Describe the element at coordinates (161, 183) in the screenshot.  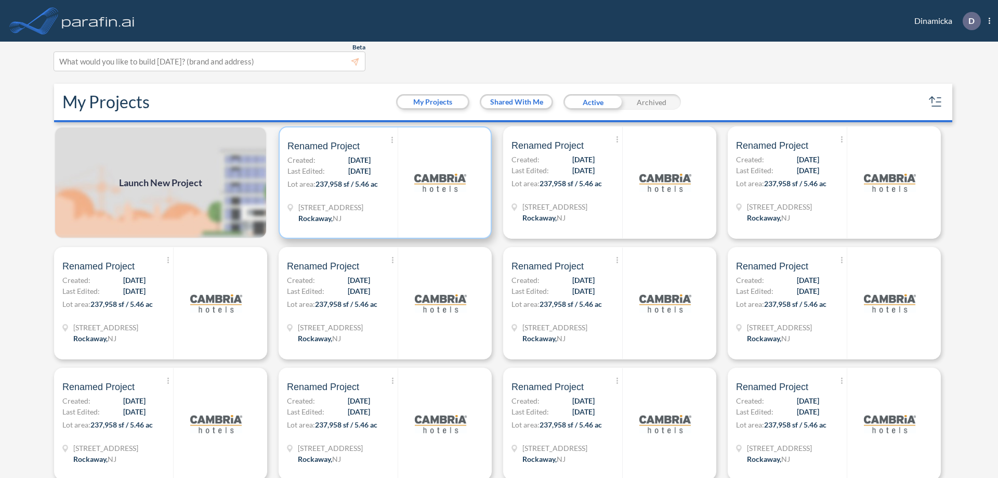
I see `a: Launch New Project` at that location.